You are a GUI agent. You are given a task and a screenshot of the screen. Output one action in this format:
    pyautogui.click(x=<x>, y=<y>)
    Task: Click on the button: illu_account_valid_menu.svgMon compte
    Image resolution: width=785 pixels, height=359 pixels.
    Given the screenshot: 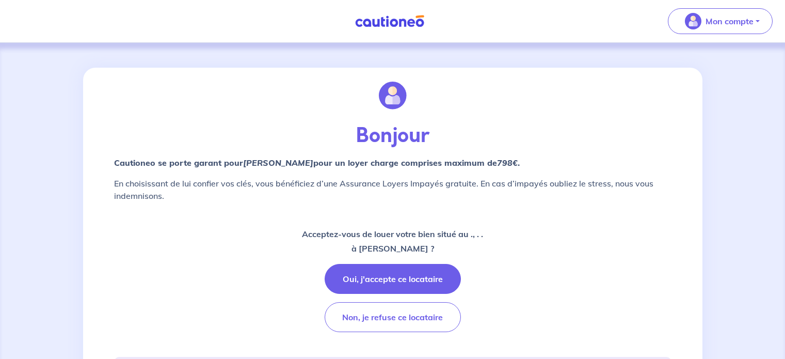 What is the action you would take?
    pyautogui.click(x=720, y=21)
    